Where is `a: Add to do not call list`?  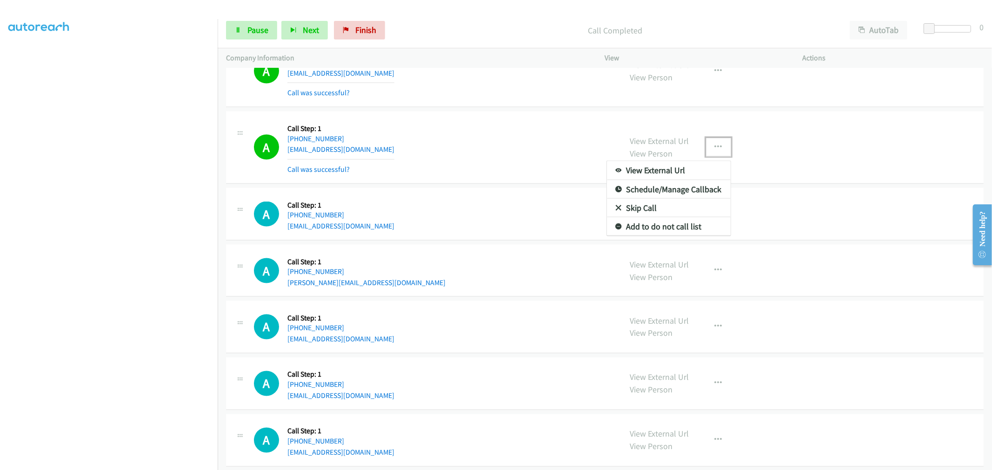 a: Add to do not call list is located at coordinates (669, 227).